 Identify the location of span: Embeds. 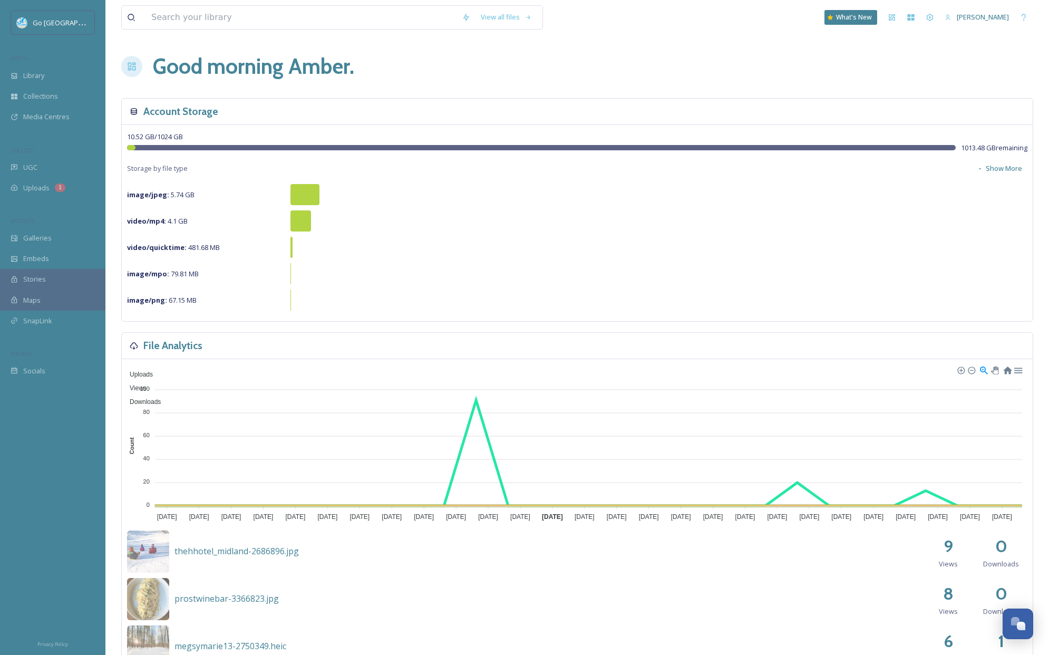
(36, 258).